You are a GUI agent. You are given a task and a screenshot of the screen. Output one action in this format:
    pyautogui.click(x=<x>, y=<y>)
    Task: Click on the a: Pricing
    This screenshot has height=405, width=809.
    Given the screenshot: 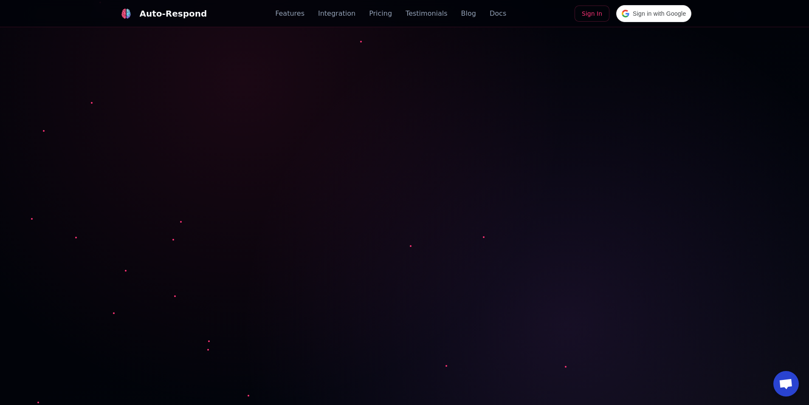 What is the action you would take?
    pyautogui.click(x=381, y=14)
    